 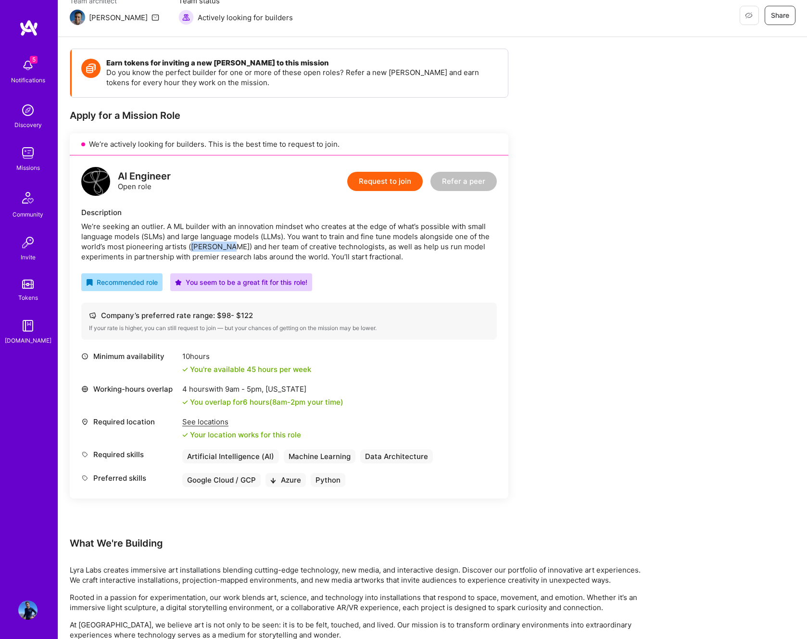 I want to click on img: guide book, so click(x=28, y=326).